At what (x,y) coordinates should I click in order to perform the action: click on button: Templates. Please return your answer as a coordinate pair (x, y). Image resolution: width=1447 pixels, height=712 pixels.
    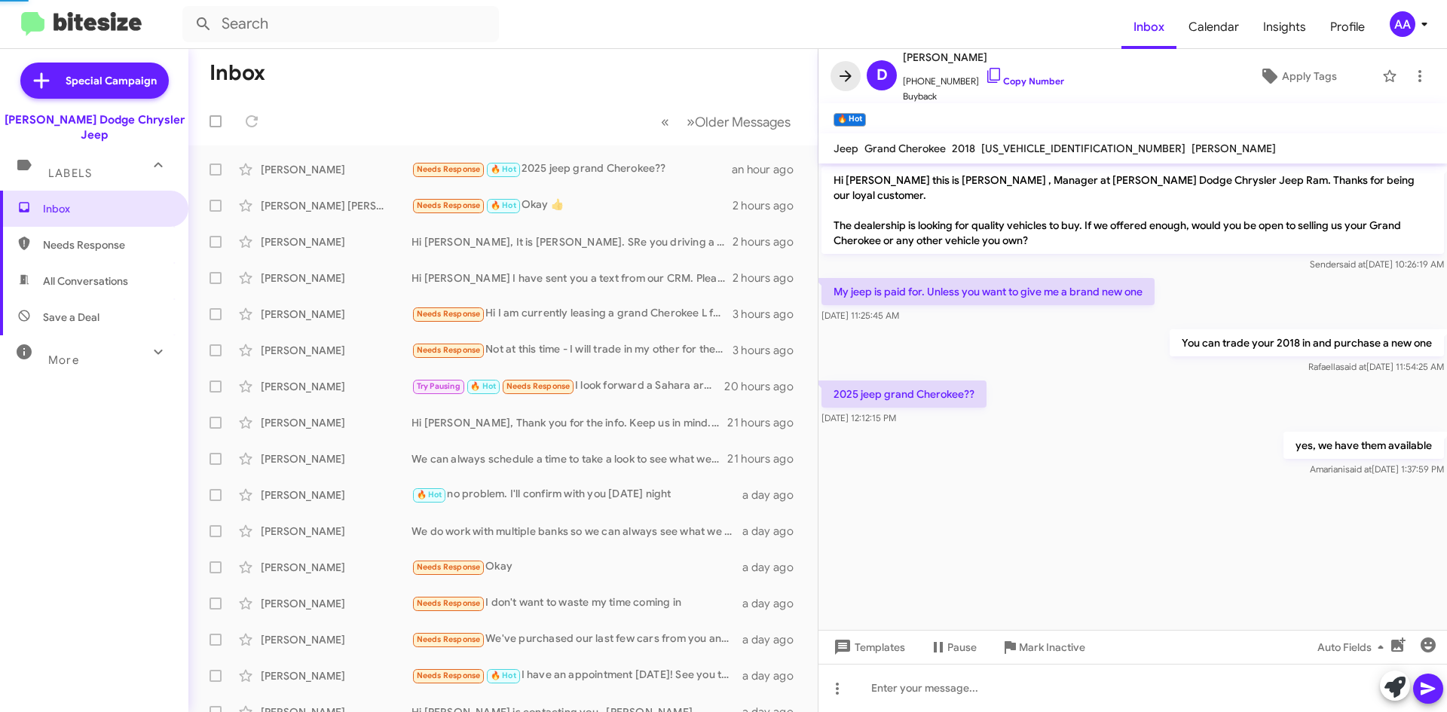
    Looking at the image, I should click on (867, 647).